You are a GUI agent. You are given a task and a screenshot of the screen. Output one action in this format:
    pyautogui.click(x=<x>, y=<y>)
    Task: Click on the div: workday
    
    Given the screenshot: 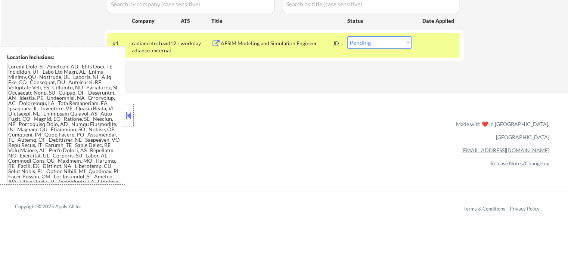 What is the action you would take?
    pyautogui.click(x=196, y=43)
    